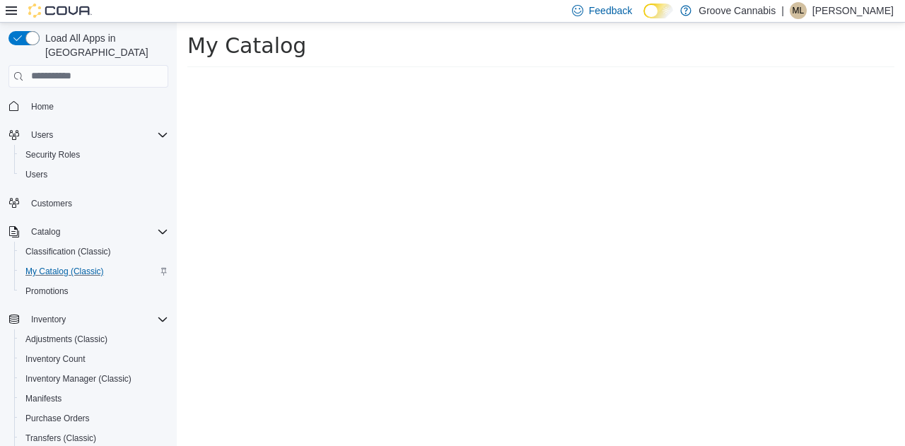 This screenshot has height=446, width=905. What do you see at coordinates (55, 359) in the screenshot?
I see `a: Inventory Count` at bounding box center [55, 359].